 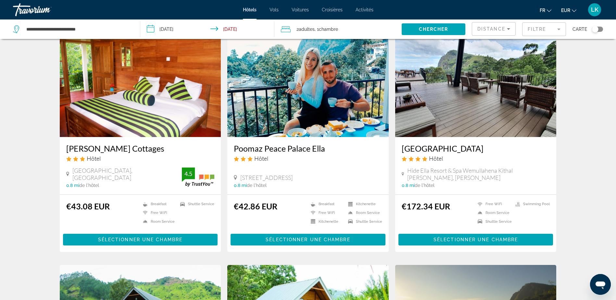 What do you see at coordinates (306, 29) in the screenshot?
I see `span: 2` at bounding box center [306, 29].